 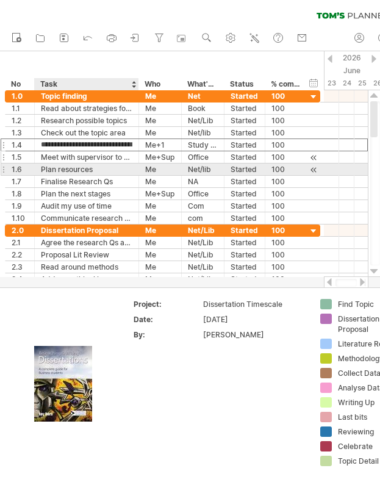 I want to click on div: Net, so click(x=203, y=96).